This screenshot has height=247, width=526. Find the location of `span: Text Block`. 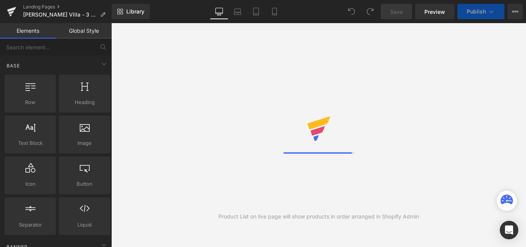

span: Text Block is located at coordinates (30, 143).